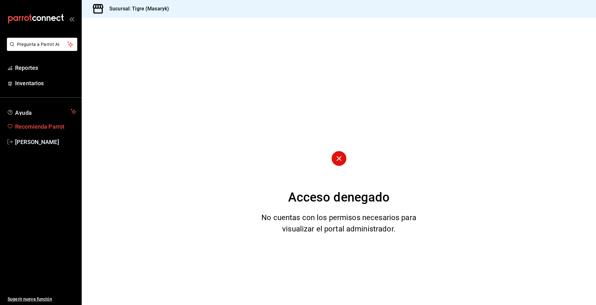  Describe the element at coordinates (339, 223) in the screenshot. I see `div: No cuentas con los permisos necesarios para visualizar el portal administrador.` at that location.